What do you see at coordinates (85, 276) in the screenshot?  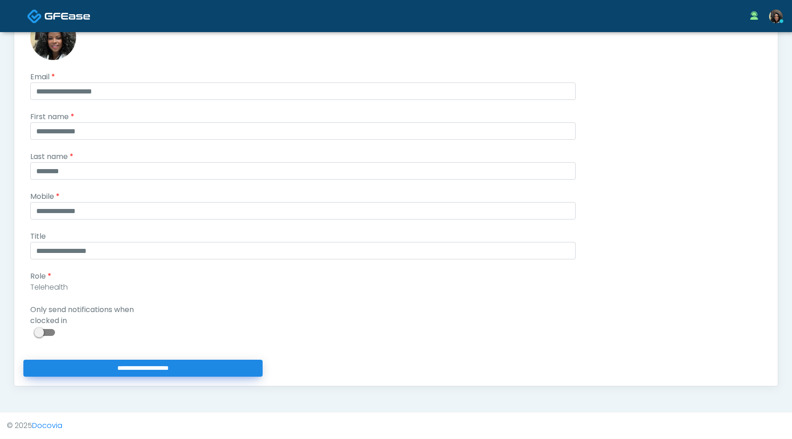 I see `label: Role` at bounding box center [85, 276].